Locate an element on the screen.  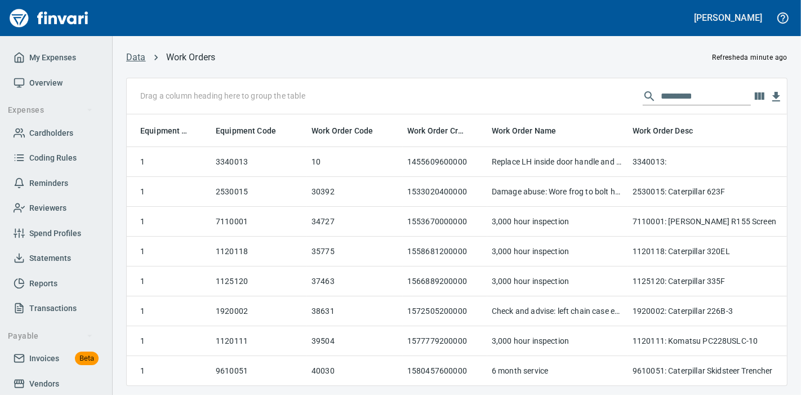
td: 6 month service is located at coordinates (558, 371).